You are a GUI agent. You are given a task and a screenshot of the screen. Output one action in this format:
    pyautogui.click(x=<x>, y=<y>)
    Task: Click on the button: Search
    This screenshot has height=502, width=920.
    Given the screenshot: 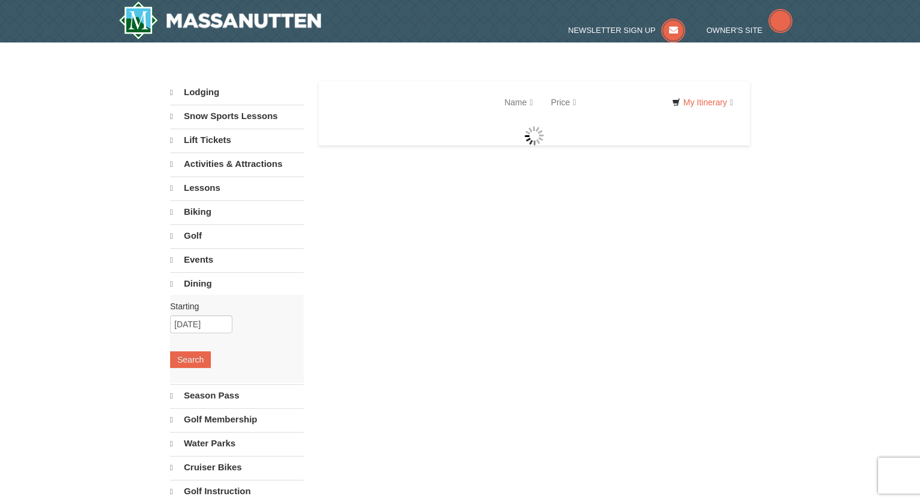 What is the action you would take?
    pyautogui.click(x=190, y=360)
    